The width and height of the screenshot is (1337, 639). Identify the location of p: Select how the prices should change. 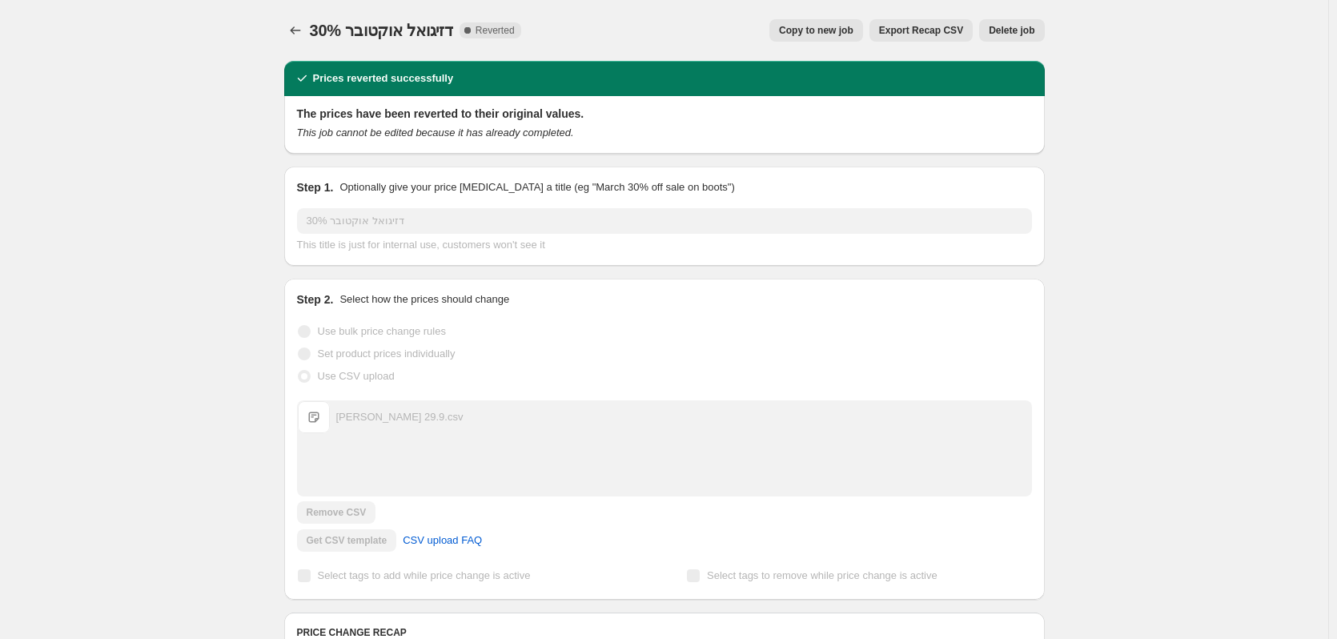
(424, 299).